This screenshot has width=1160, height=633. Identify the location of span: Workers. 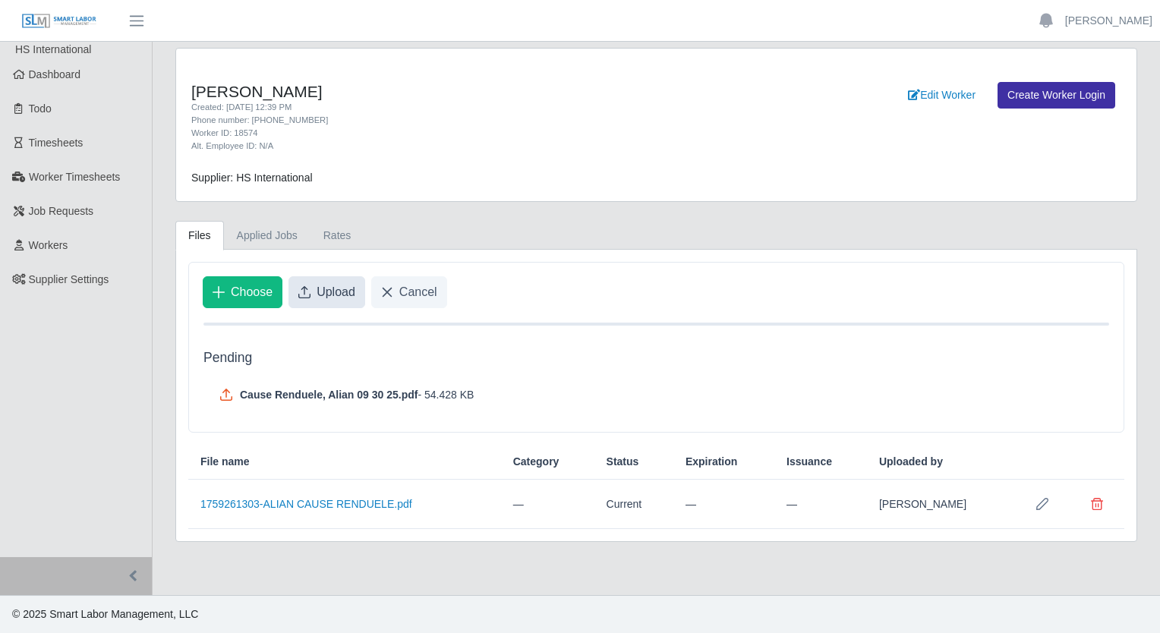
(49, 245).